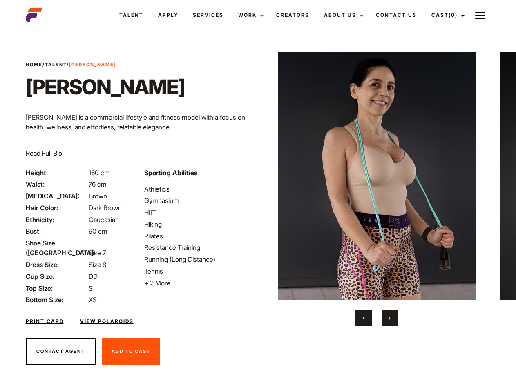 This screenshot has height=392, width=516. Describe the element at coordinates (447, 15) in the screenshot. I see `a: Cast(0)` at that location.